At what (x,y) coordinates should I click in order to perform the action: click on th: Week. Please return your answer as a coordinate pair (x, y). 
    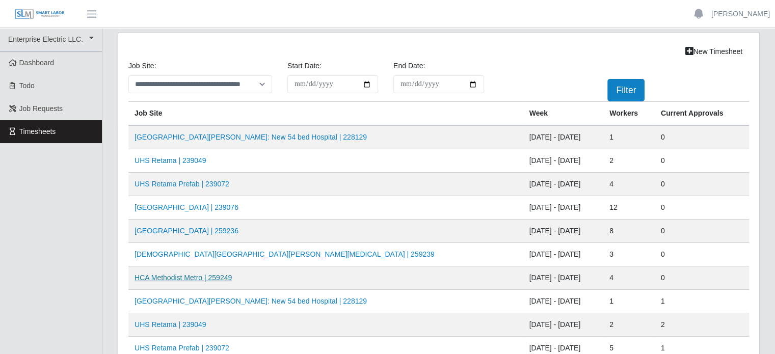
    Looking at the image, I should click on (563, 114).